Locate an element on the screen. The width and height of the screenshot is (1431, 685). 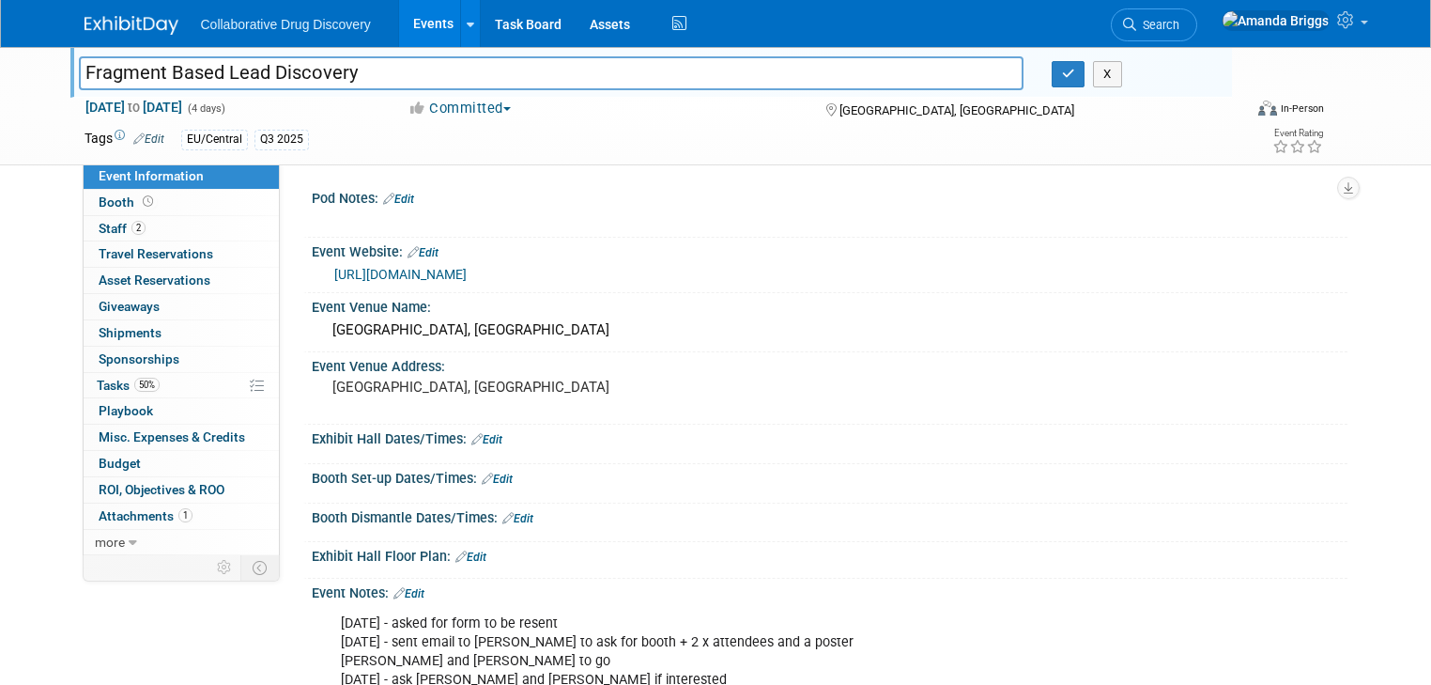
td: Toggle Event Tabs is located at coordinates (259, 567).